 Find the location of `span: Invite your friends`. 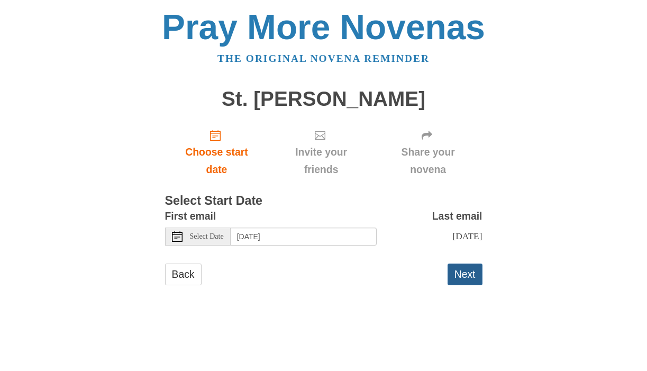

span: Invite your friends is located at coordinates (321, 161).